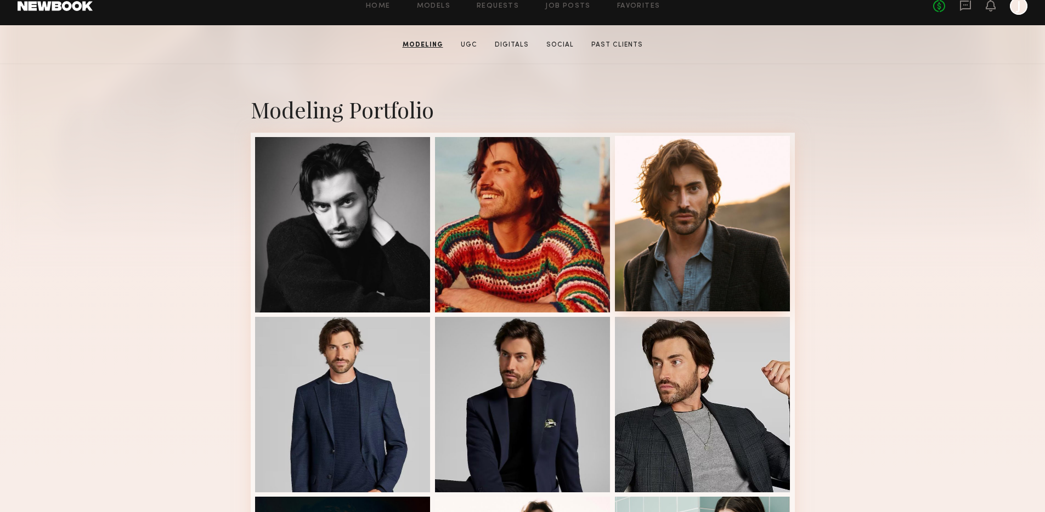 This screenshot has width=1045, height=512. I want to click on a: Social, so click(560, 45).